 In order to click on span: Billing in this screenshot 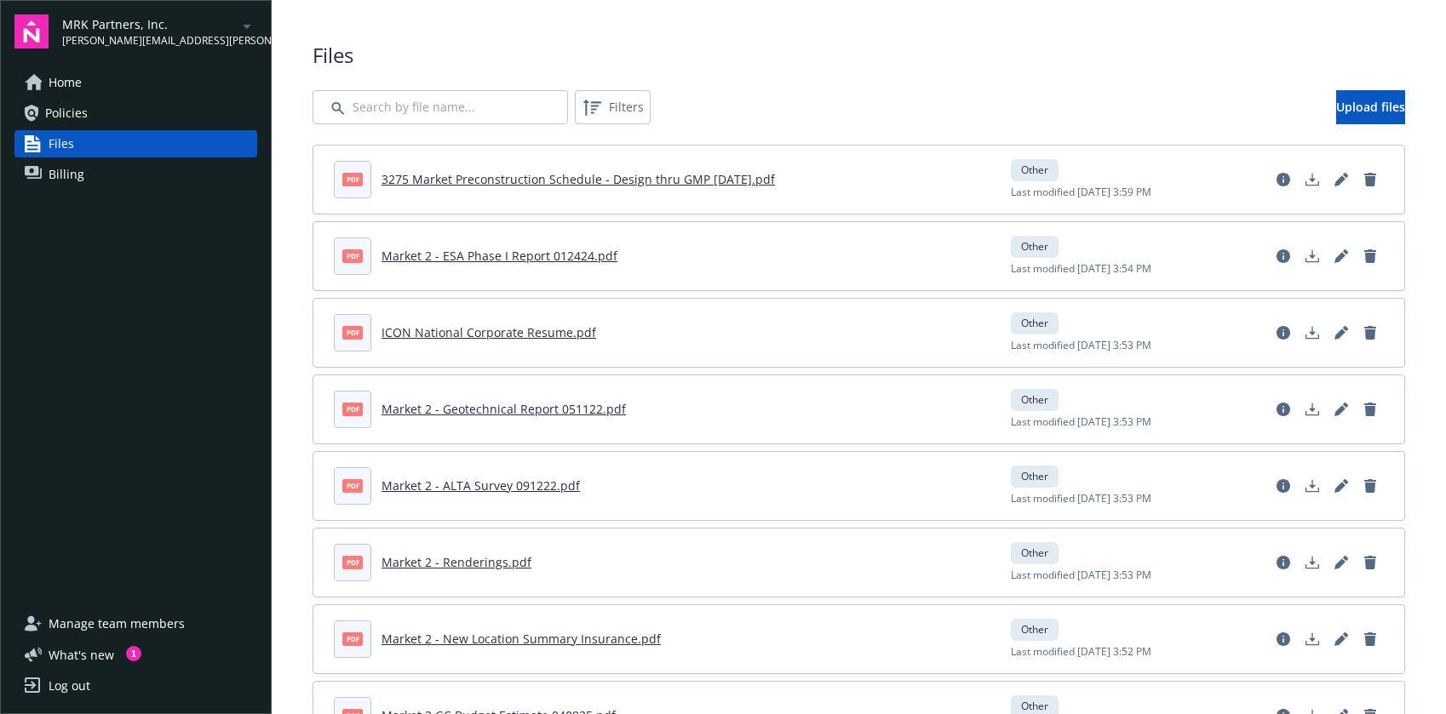, I will do `click(66, 175)`.